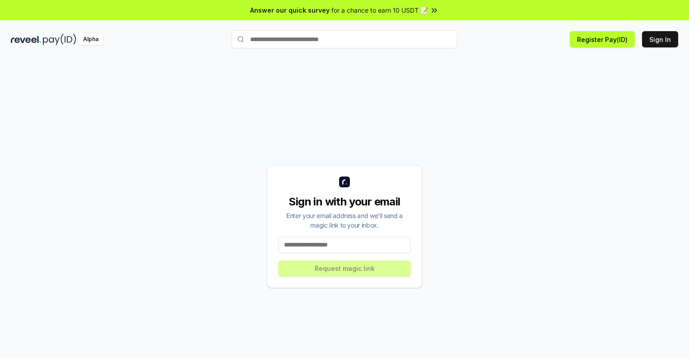 The image size is (689, 358). What do you see at coordinates (290, 10) in the screenshot?
I see `span: Answer our quick survey` at bounding box center [290, 10].